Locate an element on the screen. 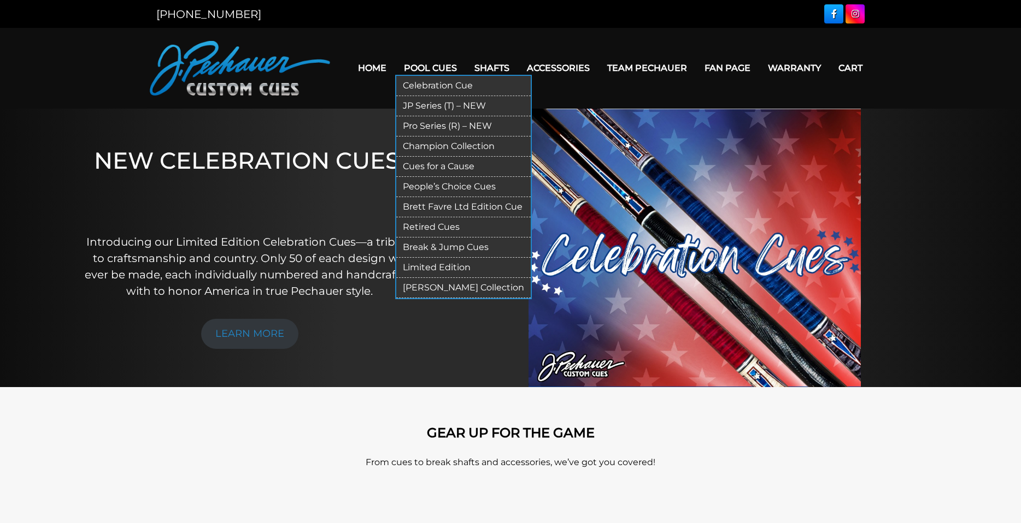 This screenshot has height=523, width=1021. a: LEARN MORE is located at coordinates (250, 334).